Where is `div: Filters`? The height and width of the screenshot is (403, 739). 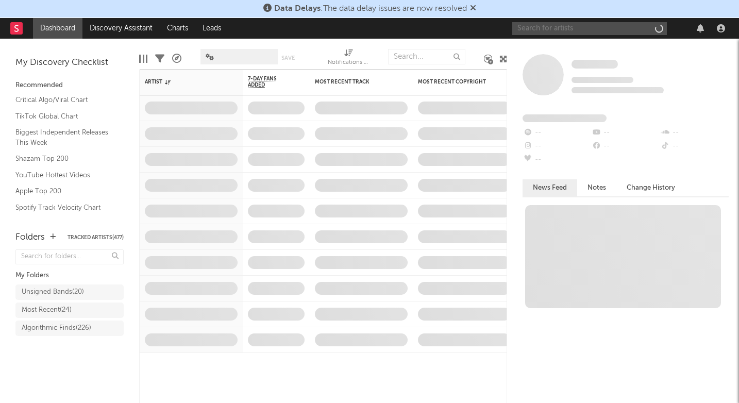 div: Filters is located at coordinates (160, 59).